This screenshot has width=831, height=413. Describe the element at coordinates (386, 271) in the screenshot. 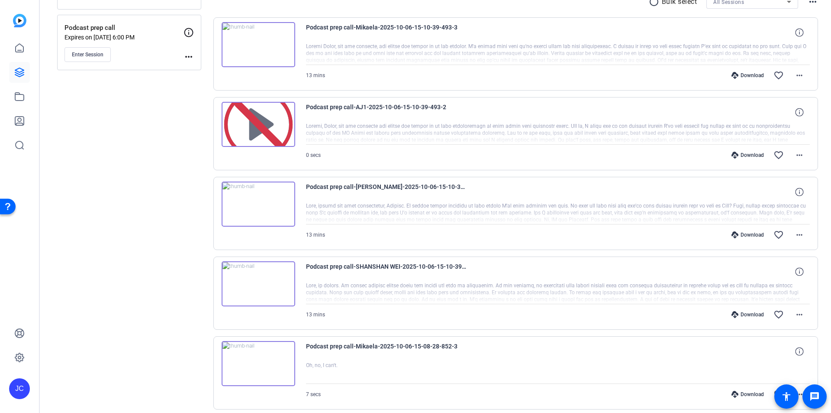

I see `span: Podcast prep call-SHANSHAN WEI-2025-10-06-15-10-39-493-0` at that location.